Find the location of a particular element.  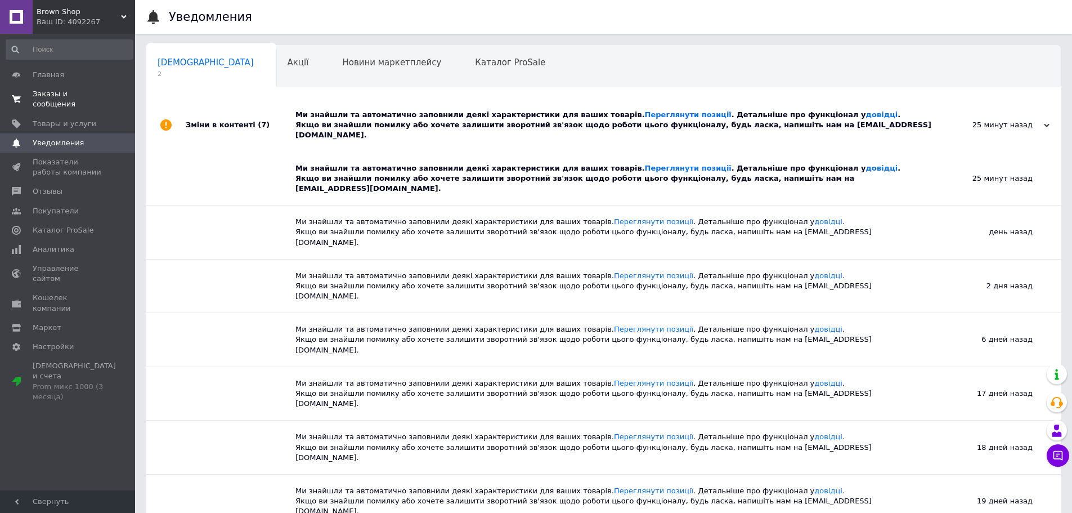

span: Показатели работы компании is located at coordinates (68, 167).